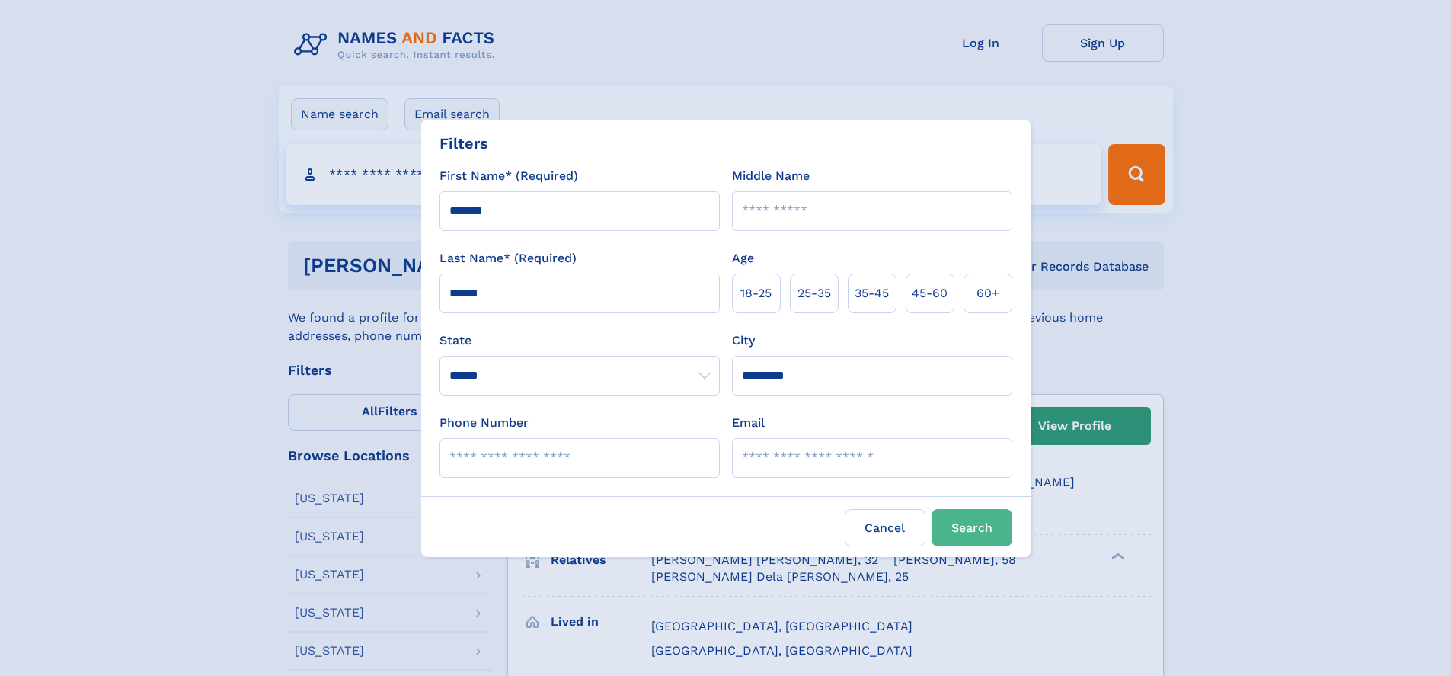  What do you see at coordinates (972, 527) in the screenshot?
I see `button: Search` at bounding box center [972, 527].